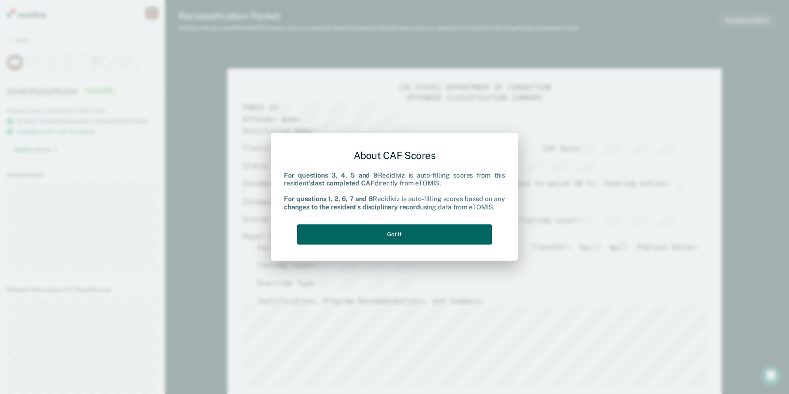  Describe the element at coordinates (352, 207) in the screenshot. I see `b: changes to the resident's disciplinary record` at that location.